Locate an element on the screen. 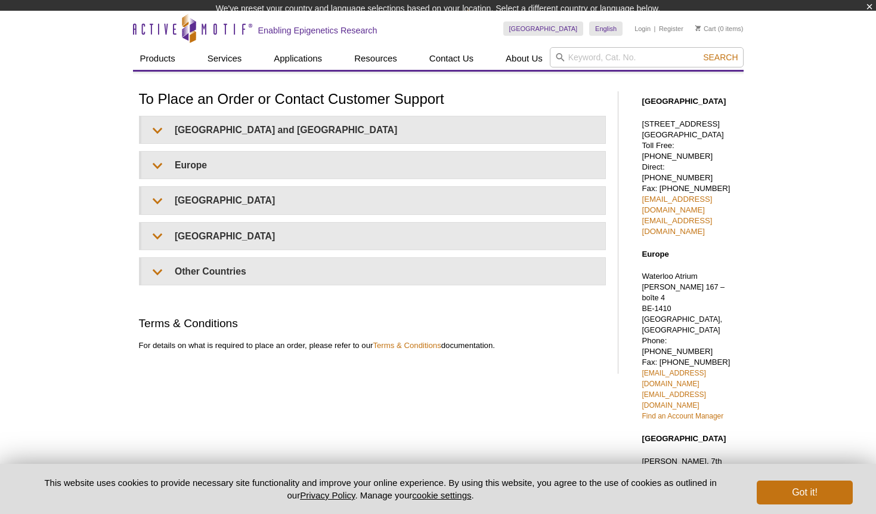 Image resolution: width=876 pixels, height=514 pixels. a: Terms & Conditions is located at coordinates (407, 345).